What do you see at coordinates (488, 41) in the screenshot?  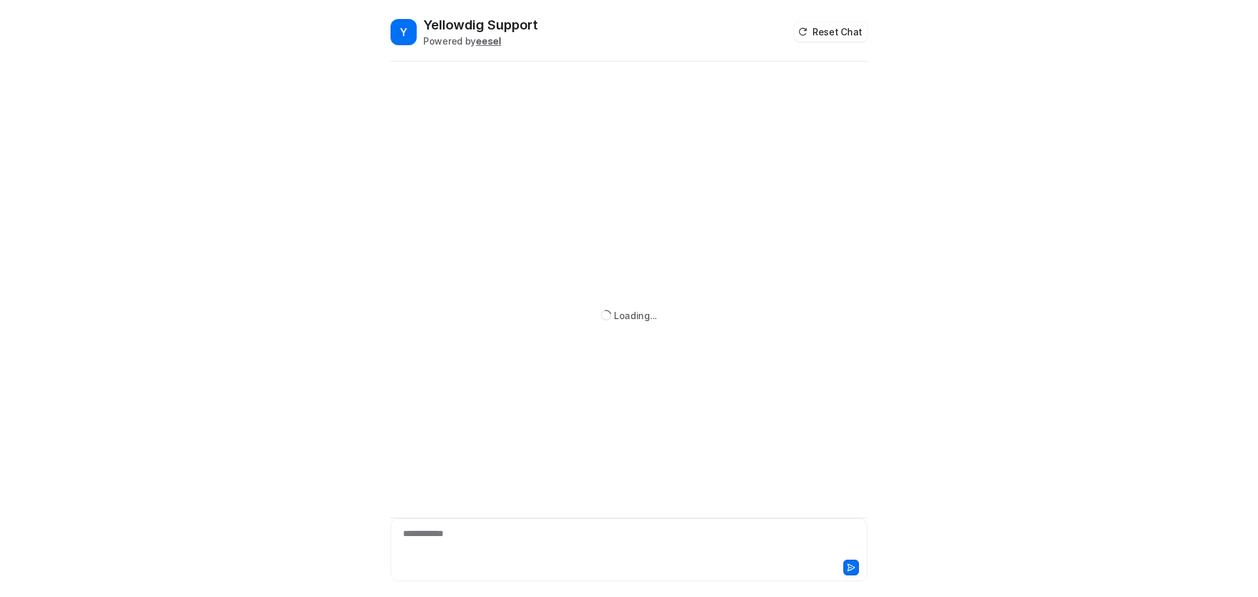 I see `b: eesel` at bounding box center [488, 41].